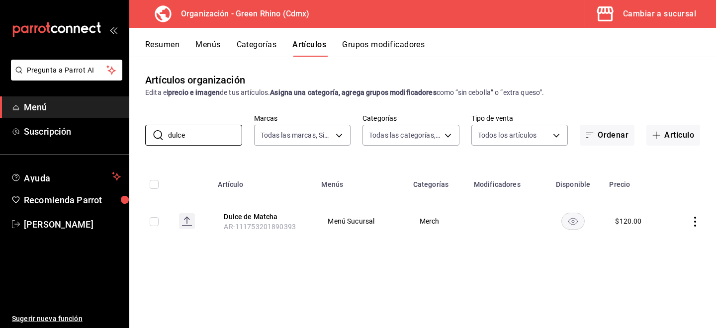  What do you see at coordinates (241, 14) in the screenshot?
I see `h3: Organización - Green Rhino (Cdmx)` at bounding box center [241, 14].